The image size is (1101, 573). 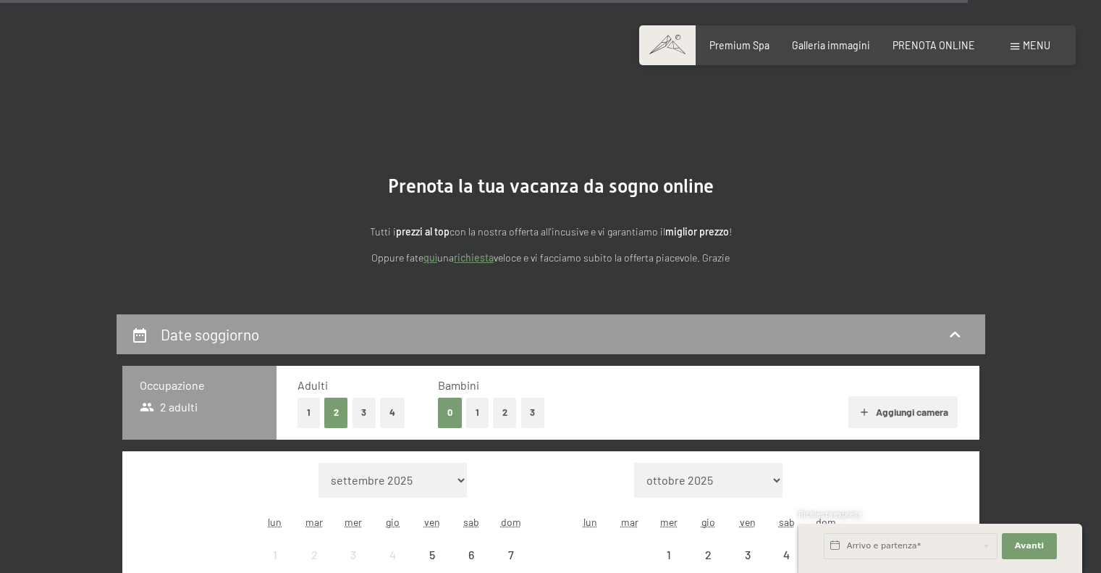 I want to click on span: 2 adulti, so click(x=169, y=407).